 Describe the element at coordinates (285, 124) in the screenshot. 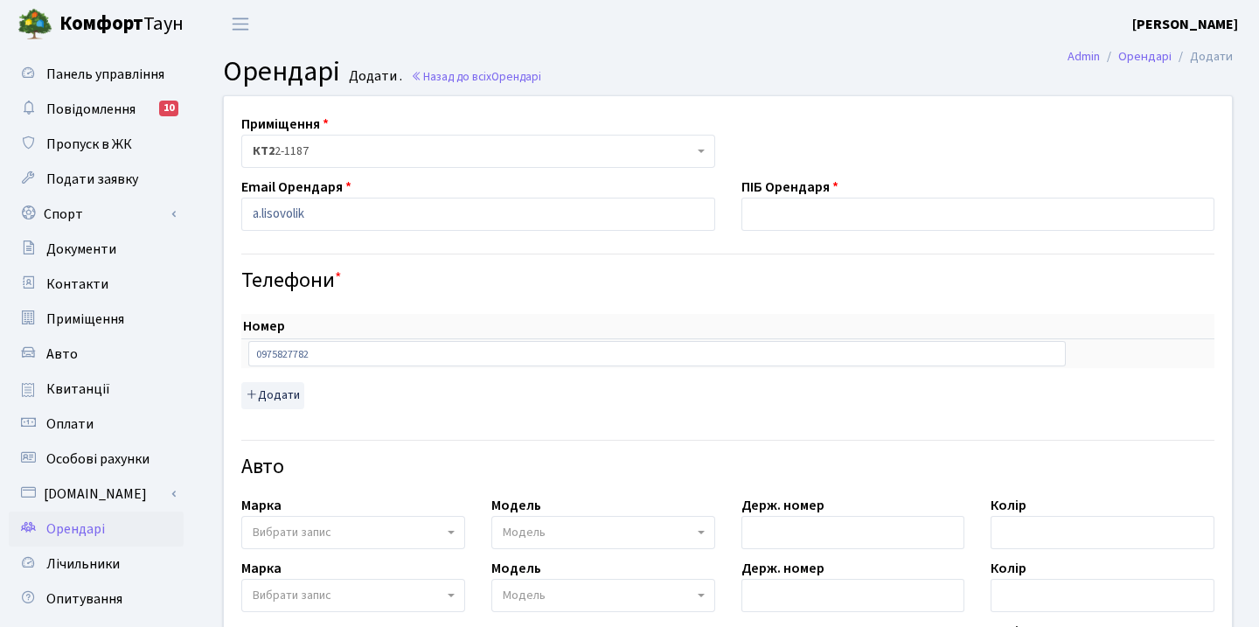

I see `label: Приміщення` at that location.